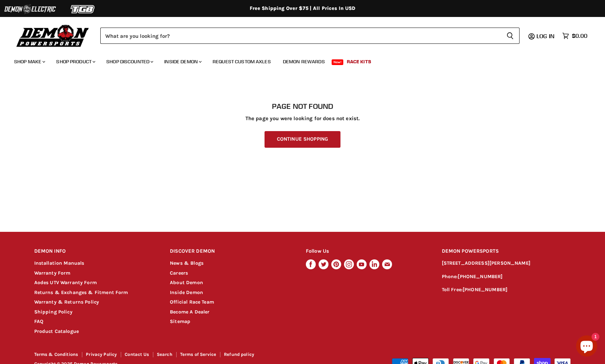  What do you see at coordinates (506, 251) in the screenshot?
I see `h2: DEMON POWERSPORTS` at bounding box center [506, 251].